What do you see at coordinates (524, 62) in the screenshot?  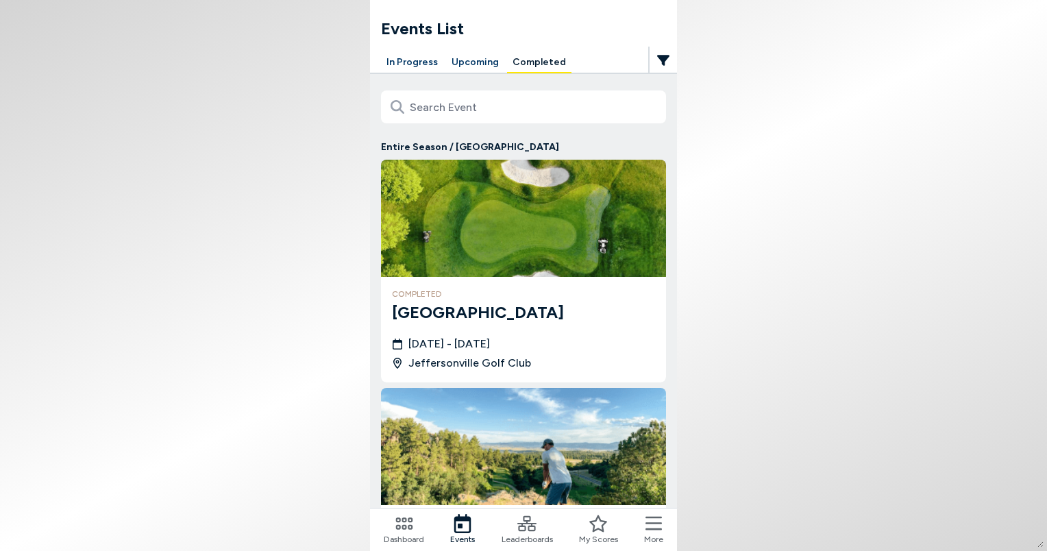 I see `div: Manage your account` at bounding box center [524, 62].